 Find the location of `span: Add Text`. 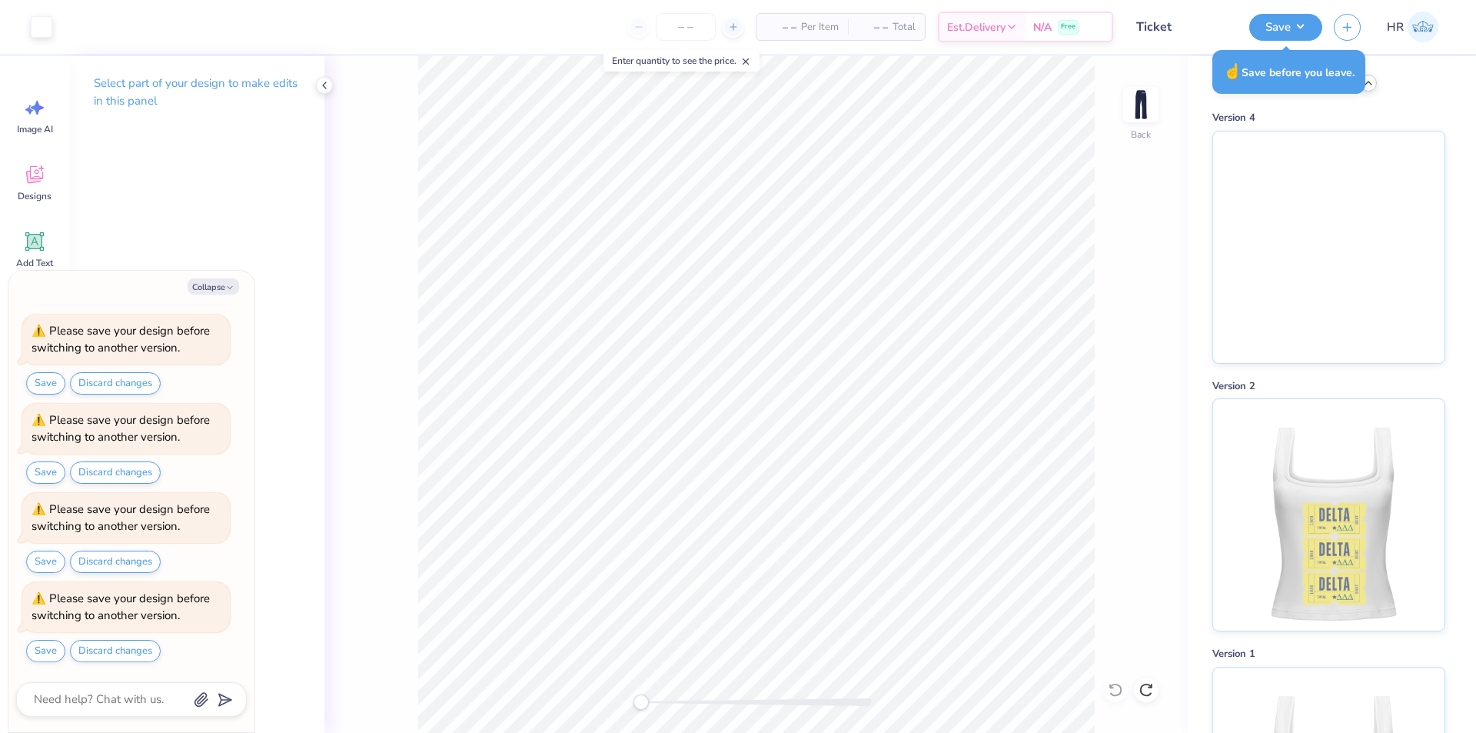

span: Add Text is located at coordinates (35, 263).